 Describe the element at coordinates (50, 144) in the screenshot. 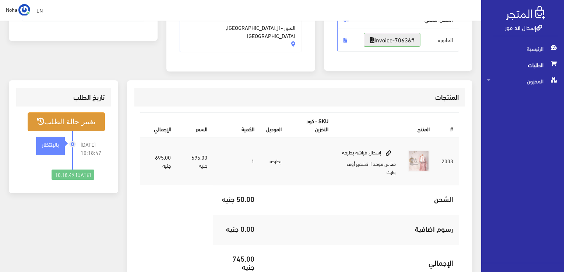

I see `strong: بالإنتظار` at that location.